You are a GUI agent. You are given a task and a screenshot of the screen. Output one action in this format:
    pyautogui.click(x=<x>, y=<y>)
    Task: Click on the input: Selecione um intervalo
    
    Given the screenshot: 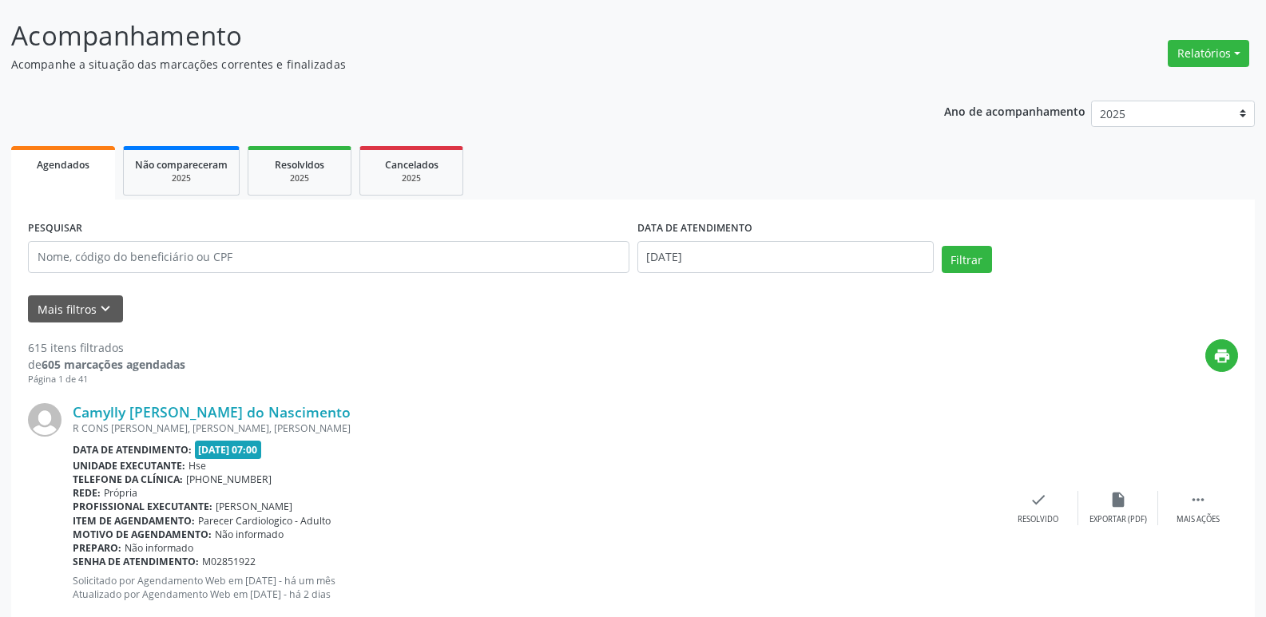 What is the action you would take?
    pyautogui.click(x=785, y=257)
    